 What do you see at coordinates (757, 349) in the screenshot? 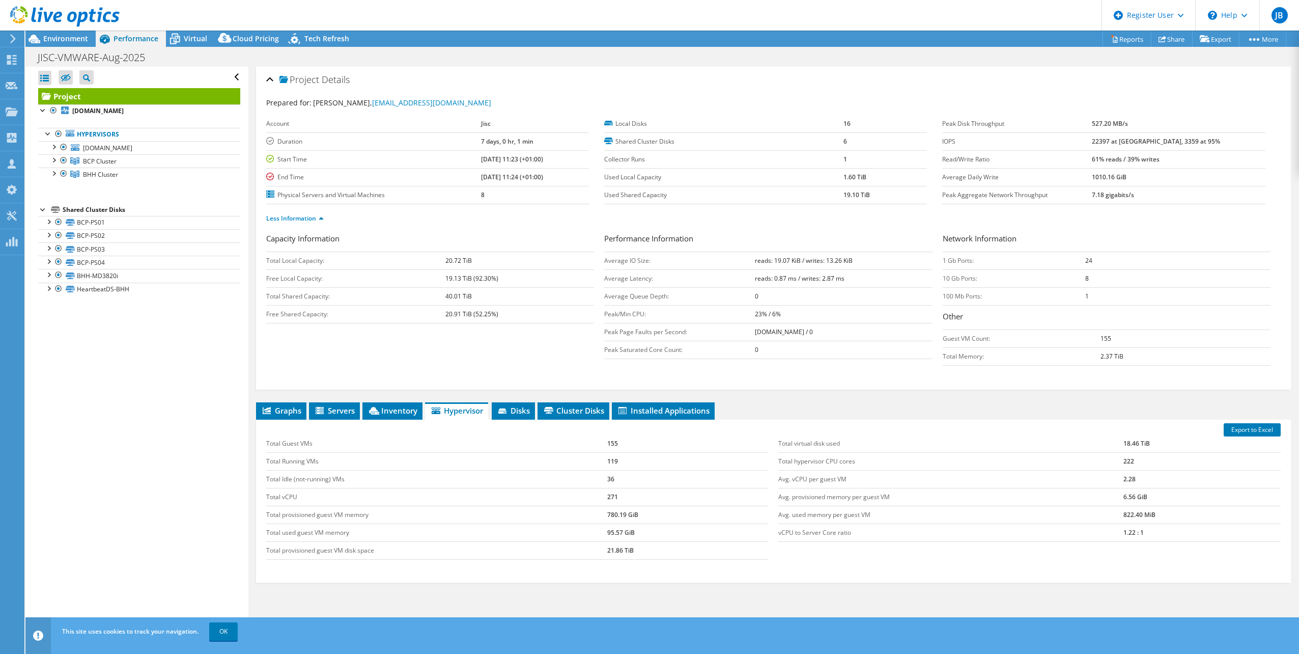
I see `b: 0` at bounding box center [757, 349].